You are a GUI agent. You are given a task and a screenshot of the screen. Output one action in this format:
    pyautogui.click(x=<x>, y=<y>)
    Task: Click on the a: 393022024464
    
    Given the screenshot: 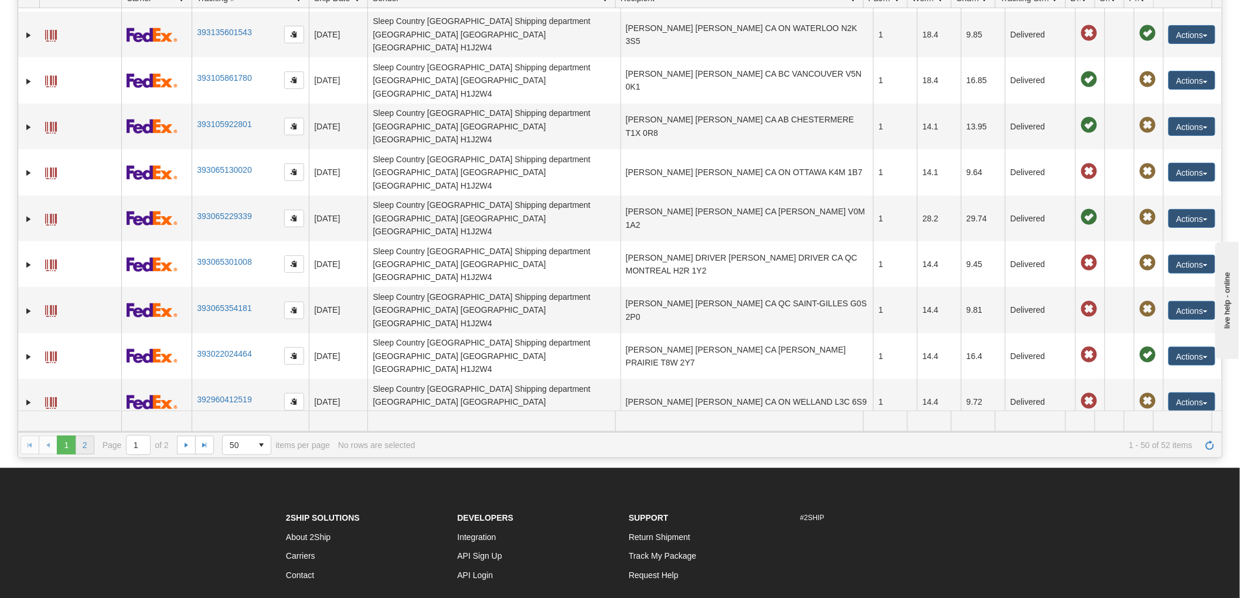 What is the action you would take?
    pyautogui.click(x=224, y=354)
    